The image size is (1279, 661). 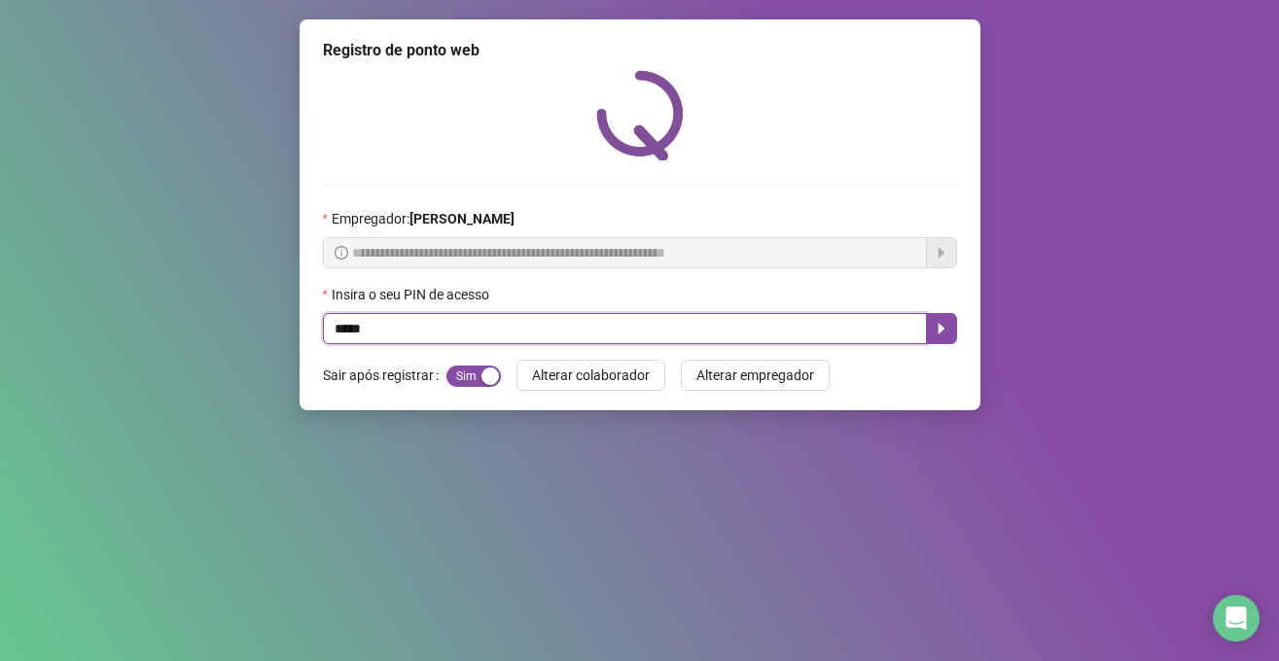 What do you see at coordinates (384, 375) in the screenshot?
I see `label: Sair após registrar` at bounding box center [384, 375].